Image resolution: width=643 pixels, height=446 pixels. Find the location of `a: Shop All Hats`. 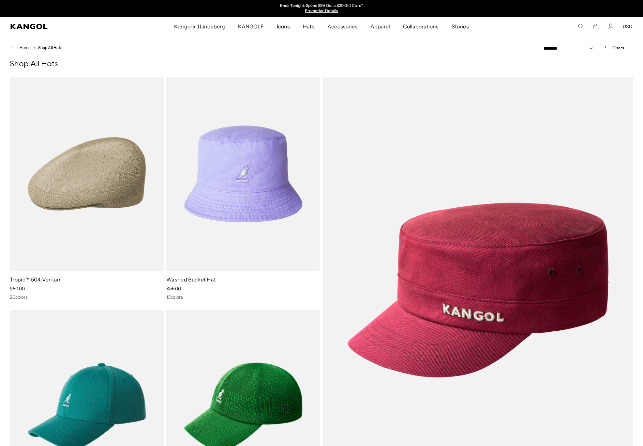

a: Shop All Hats is located at coordinates (50, 48).